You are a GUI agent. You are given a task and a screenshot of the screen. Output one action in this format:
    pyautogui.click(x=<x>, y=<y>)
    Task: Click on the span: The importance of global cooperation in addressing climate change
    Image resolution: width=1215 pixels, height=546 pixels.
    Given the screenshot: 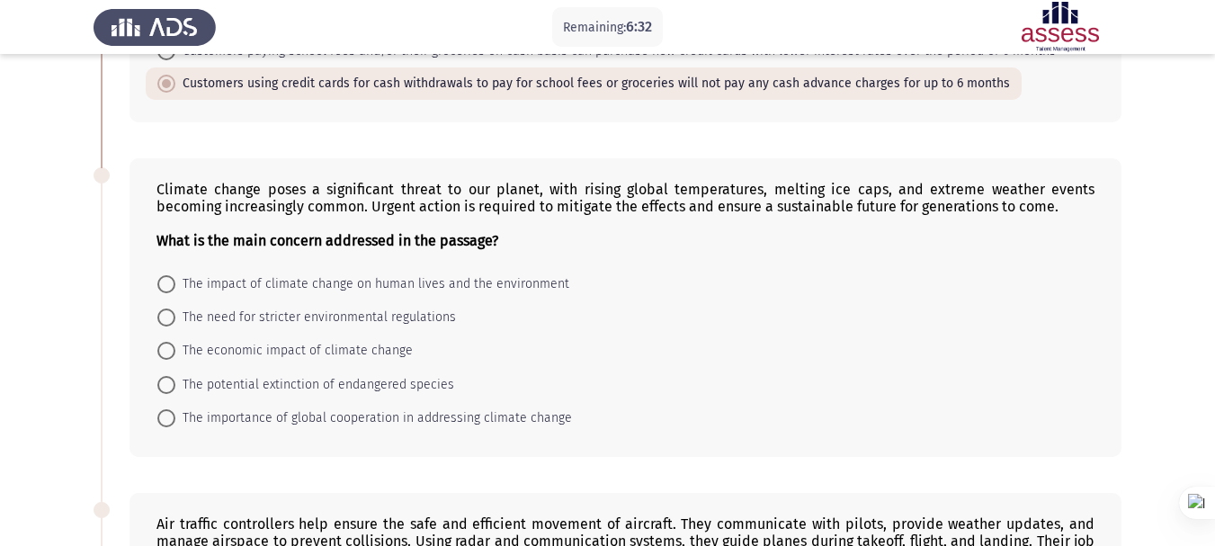 What is the action you would take?
    pyautogui.click(x=373, y=418)
    